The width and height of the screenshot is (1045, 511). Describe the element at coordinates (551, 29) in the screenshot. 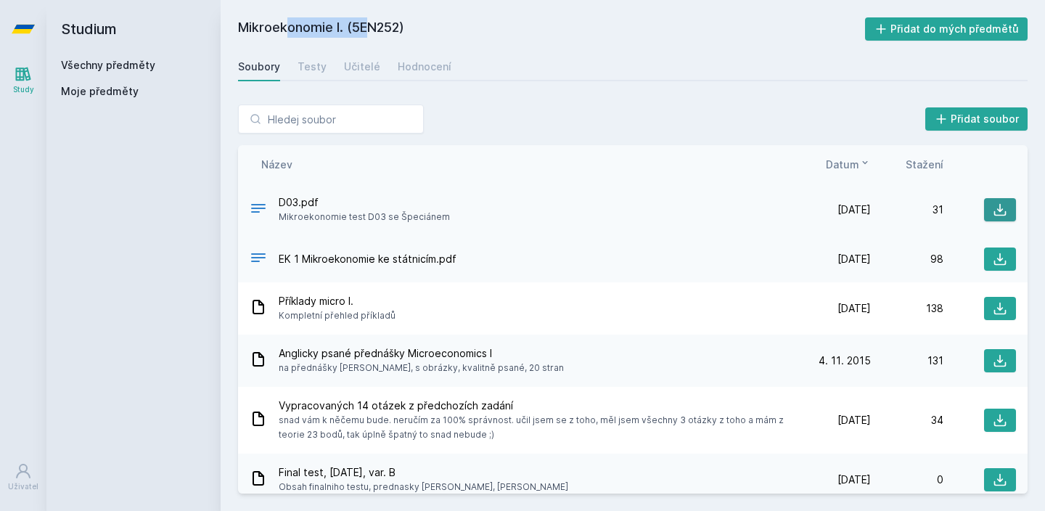

I see `h2: Mikroekonomie I. (5EN252)` at that location.